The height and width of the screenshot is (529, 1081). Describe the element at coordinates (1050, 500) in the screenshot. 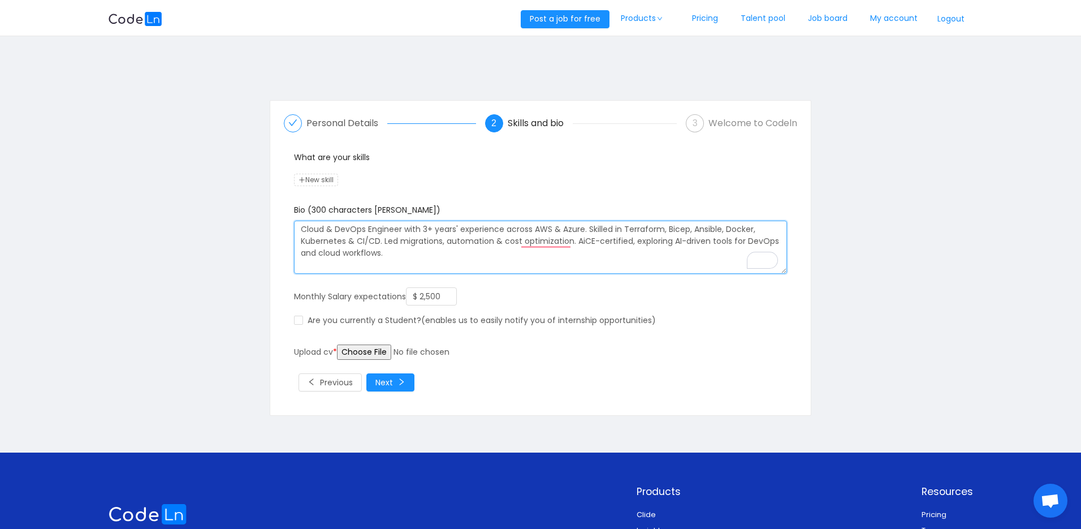

I see `div: Open chat` at that location.